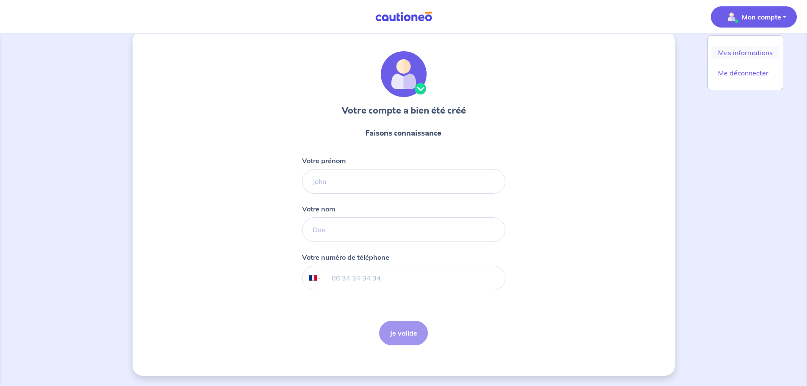 The image size is (807, 386). I want to click on p: Mon compte, so click(761, 17).